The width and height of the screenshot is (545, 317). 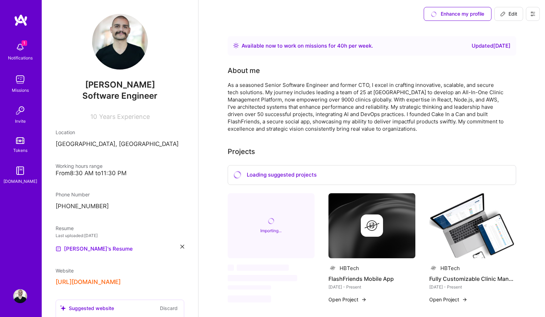 What do you see at coordinates (120, 132) in the screenshot?
I see `div: Location` at bounding box center [120, 132].